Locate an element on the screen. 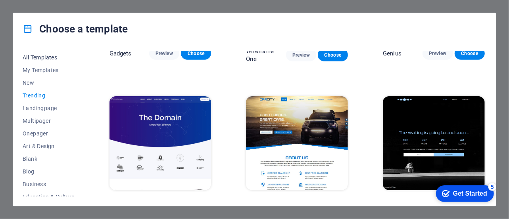 This screenshot has width=509, height=219. button: Education & Culture is located at coordinates (48, 197).